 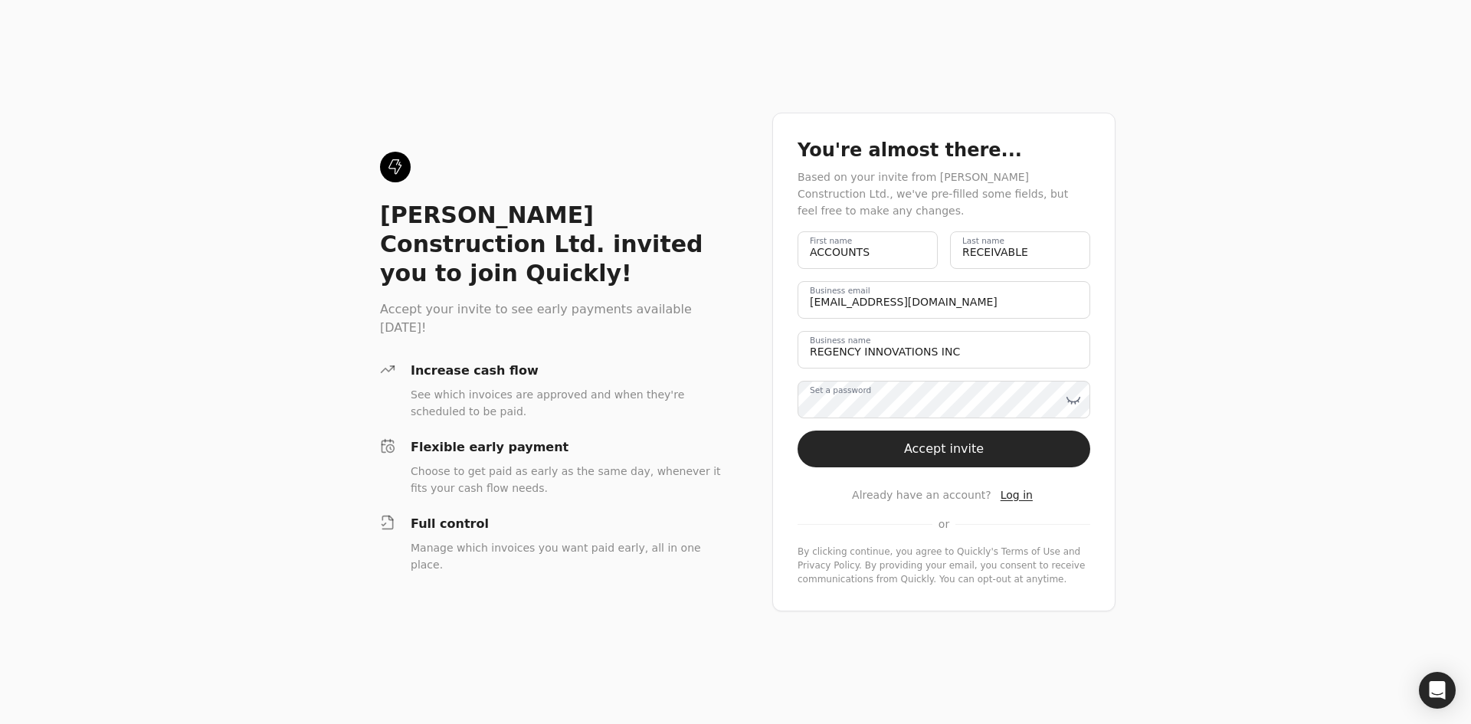 What do you see at coordinates (944, 449) in the screenshot?
I see `button: Accept invite` at bounding box center [944, 449].